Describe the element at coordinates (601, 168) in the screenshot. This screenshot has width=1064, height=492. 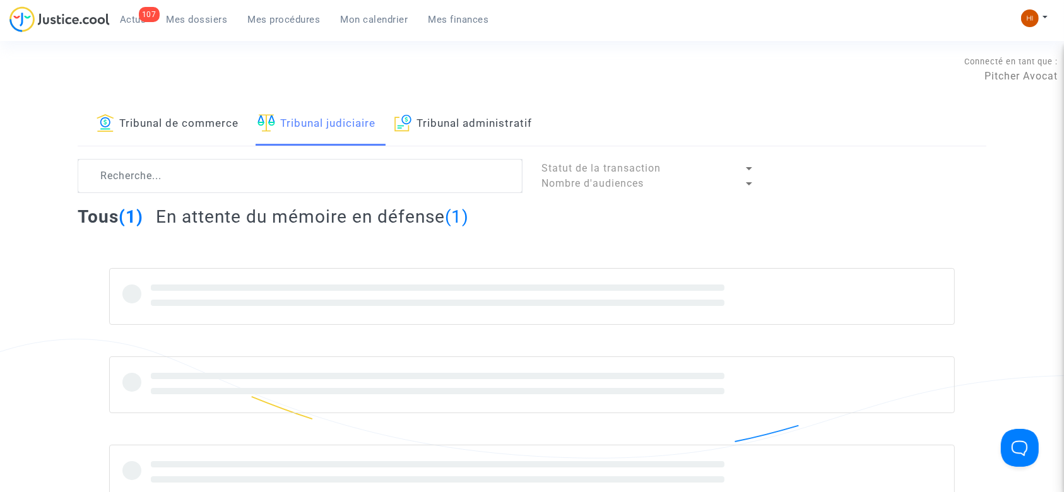
I see `span: Statut de la transaction` at that location.